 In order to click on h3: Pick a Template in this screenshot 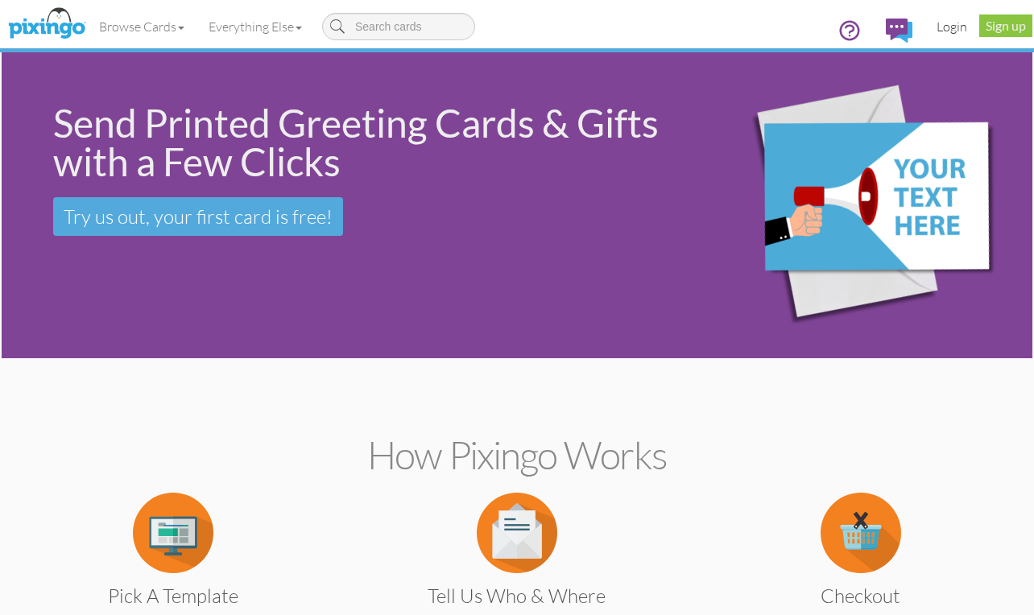, I will do `click(173, 596)`.